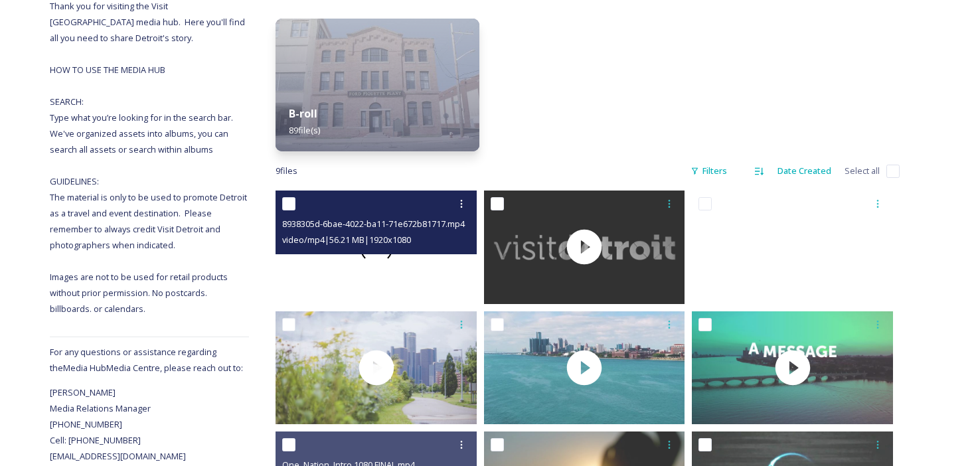  I want to click on span: Select all, so click(861, 171).